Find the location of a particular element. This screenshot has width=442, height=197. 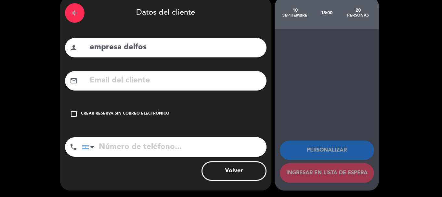

div: septiembre is located at coordinates (295, 16).